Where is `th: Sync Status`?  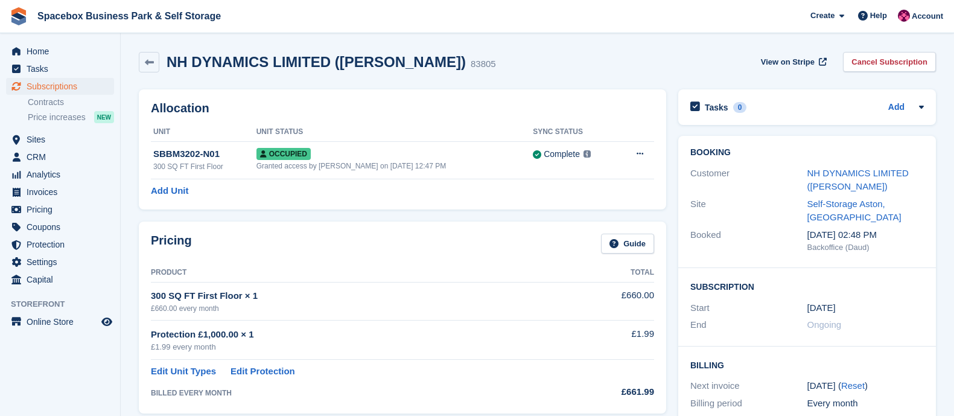 th: Sync Status is located at coordinates (575, 132).